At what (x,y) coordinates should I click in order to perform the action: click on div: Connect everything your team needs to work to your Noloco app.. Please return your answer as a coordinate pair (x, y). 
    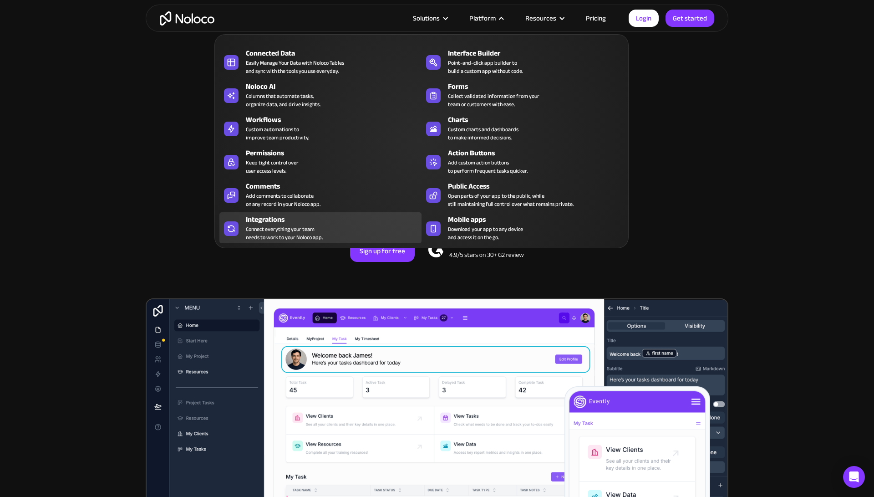
    Looking at the image, I should click on (284, 233).